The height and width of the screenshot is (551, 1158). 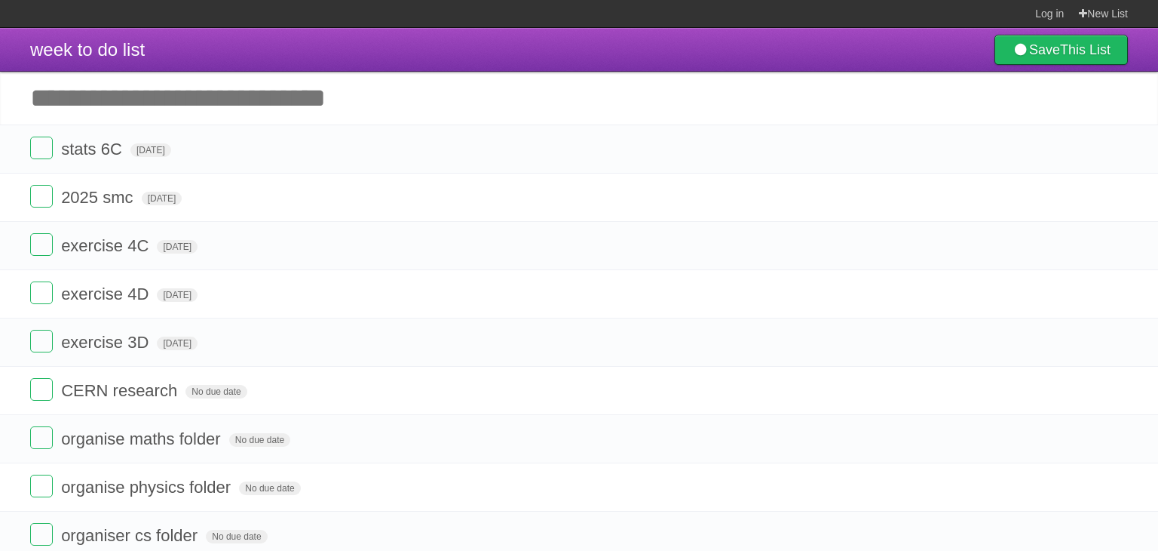 I want to click on span: organise physics folder, so click(x=148, y=486).